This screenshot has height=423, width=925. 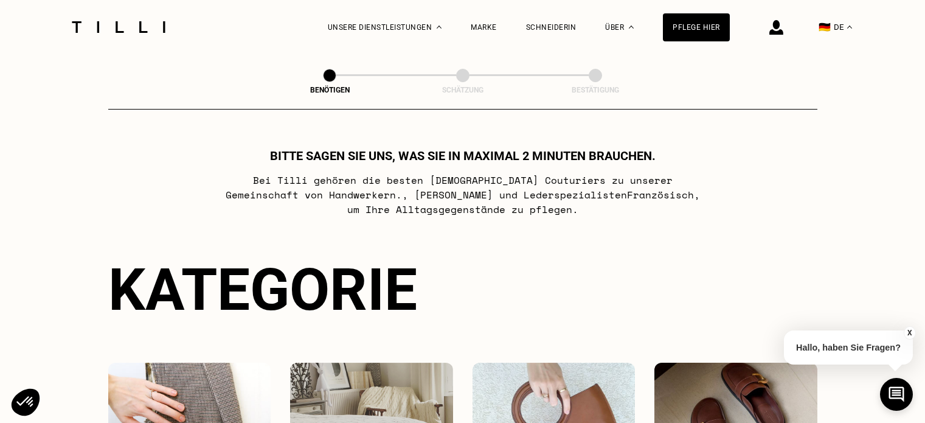 I want to click on div: Marke, so click(x=483, y=27).